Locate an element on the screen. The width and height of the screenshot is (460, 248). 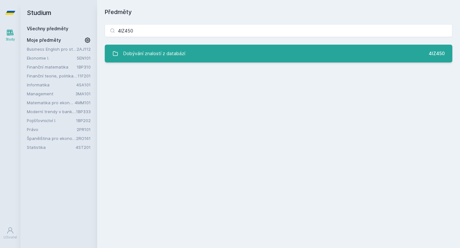
div: Study is located at coordinates (10, 39).